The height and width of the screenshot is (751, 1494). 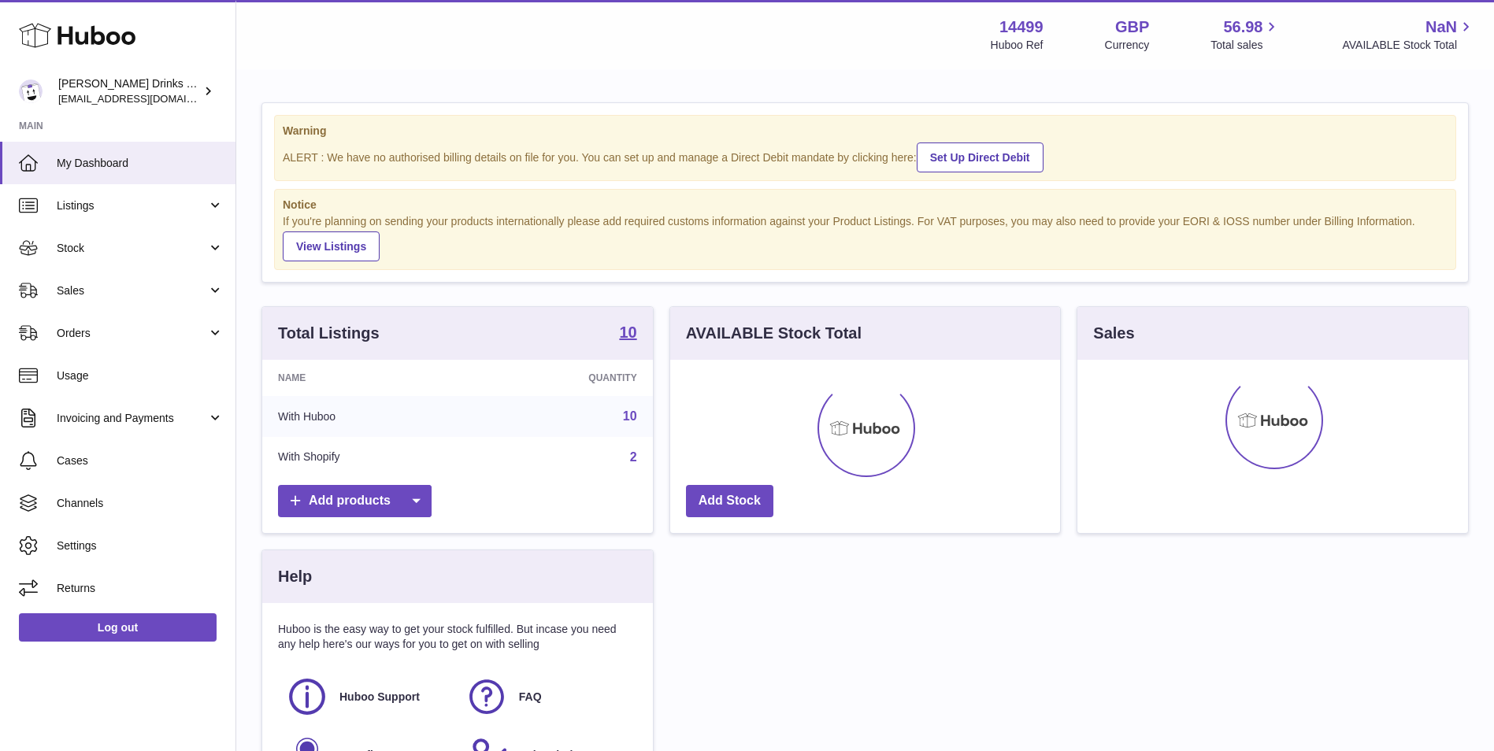 I want to click on span: Channels, so click(x=140, y=503).